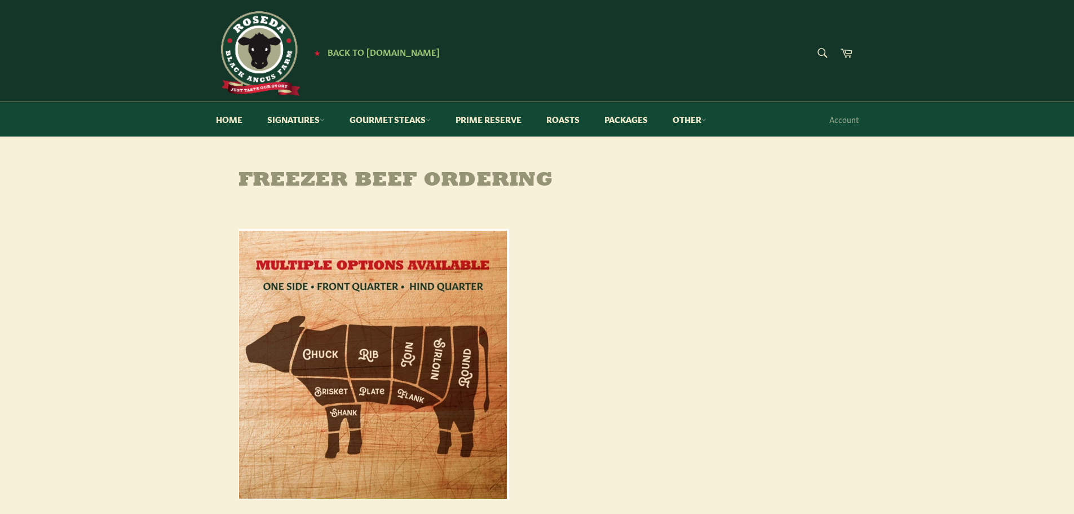  Describe the element at coordinates (390, 119) in the screenshot. I see `a: Gourmet Steaks` at that location.